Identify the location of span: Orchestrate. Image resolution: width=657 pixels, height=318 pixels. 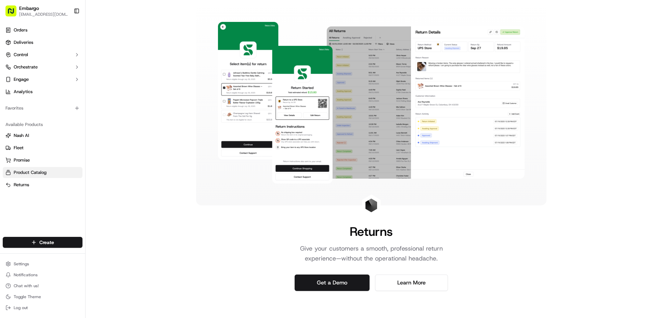
(26, 67).